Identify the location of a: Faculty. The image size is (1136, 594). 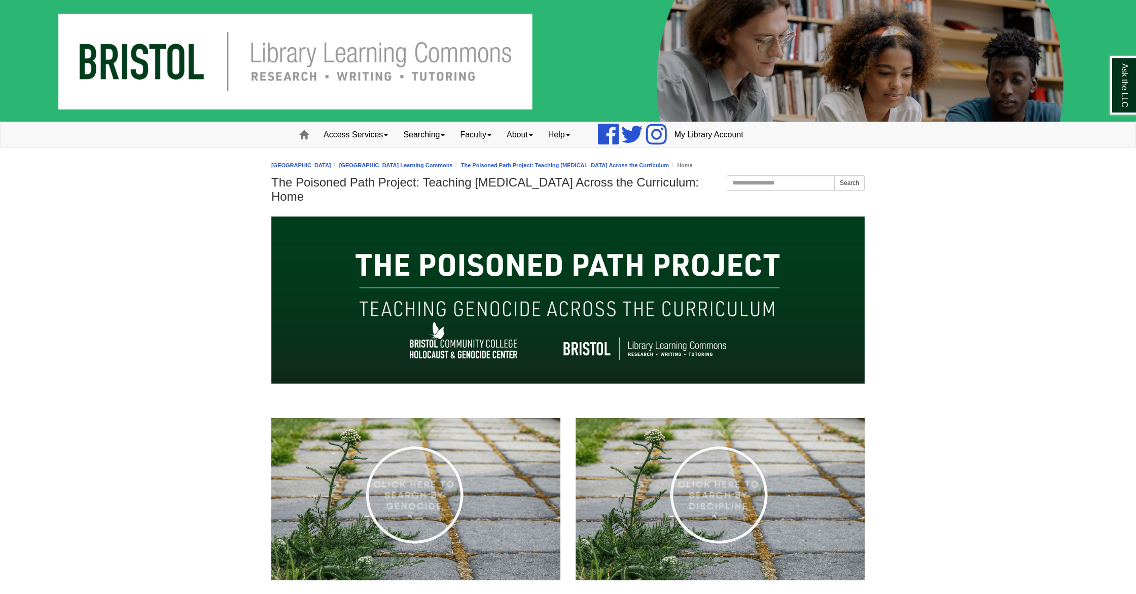
(476, 135).